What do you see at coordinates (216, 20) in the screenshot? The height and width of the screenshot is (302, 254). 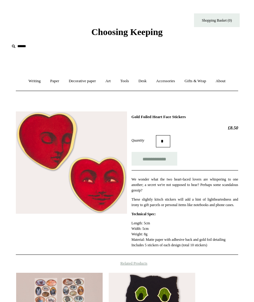 I see `a: Shopping Basket (0)` at bounding box center [216, 20].